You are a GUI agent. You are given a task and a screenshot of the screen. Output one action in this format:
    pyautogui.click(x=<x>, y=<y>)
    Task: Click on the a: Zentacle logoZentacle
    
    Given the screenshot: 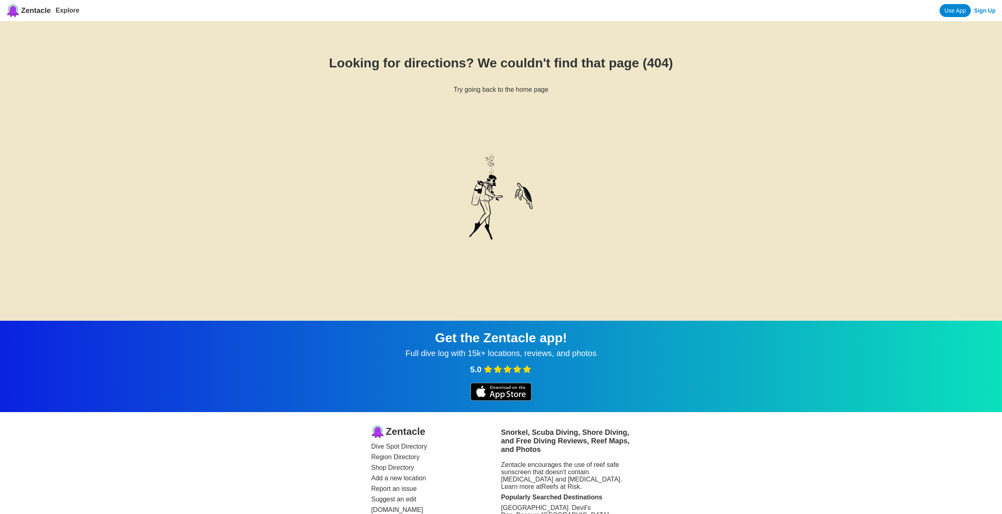 What is the action you would take?
    pyautogui.click(x=28, y=11)
    